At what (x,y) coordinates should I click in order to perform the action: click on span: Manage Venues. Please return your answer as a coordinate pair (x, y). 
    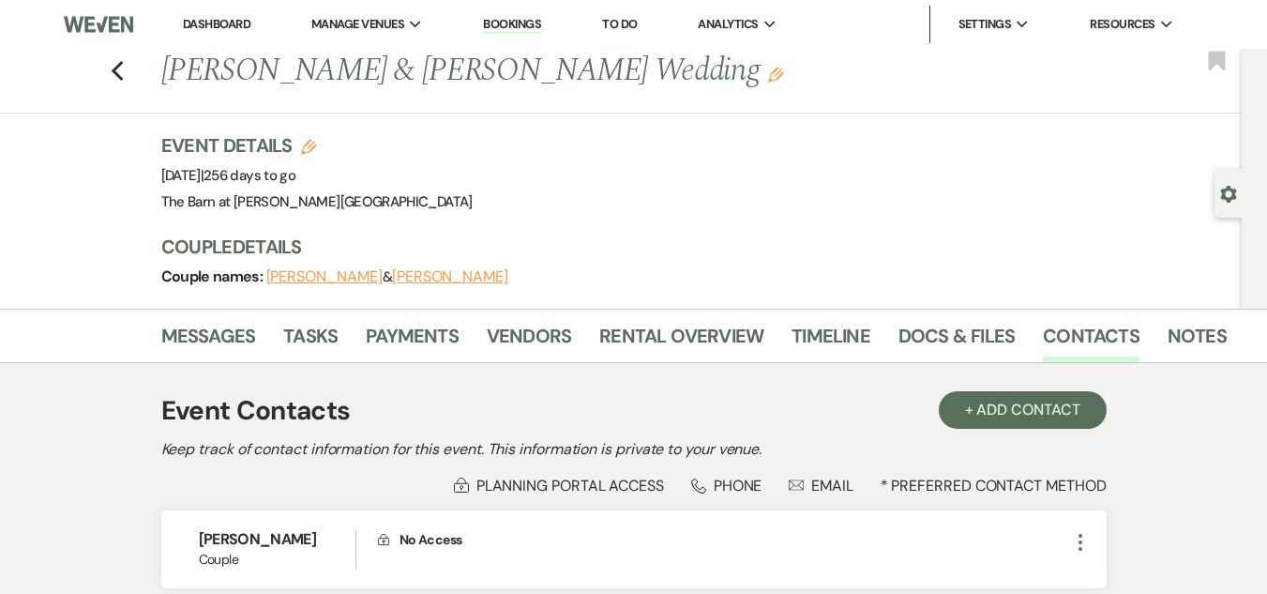
    Looking at the image, I should click on (357, 24).